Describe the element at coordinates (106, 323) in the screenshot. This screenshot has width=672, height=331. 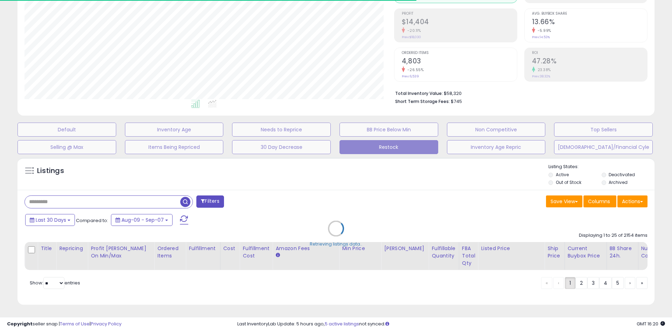
I see `a: Privacy Policy` at that location.